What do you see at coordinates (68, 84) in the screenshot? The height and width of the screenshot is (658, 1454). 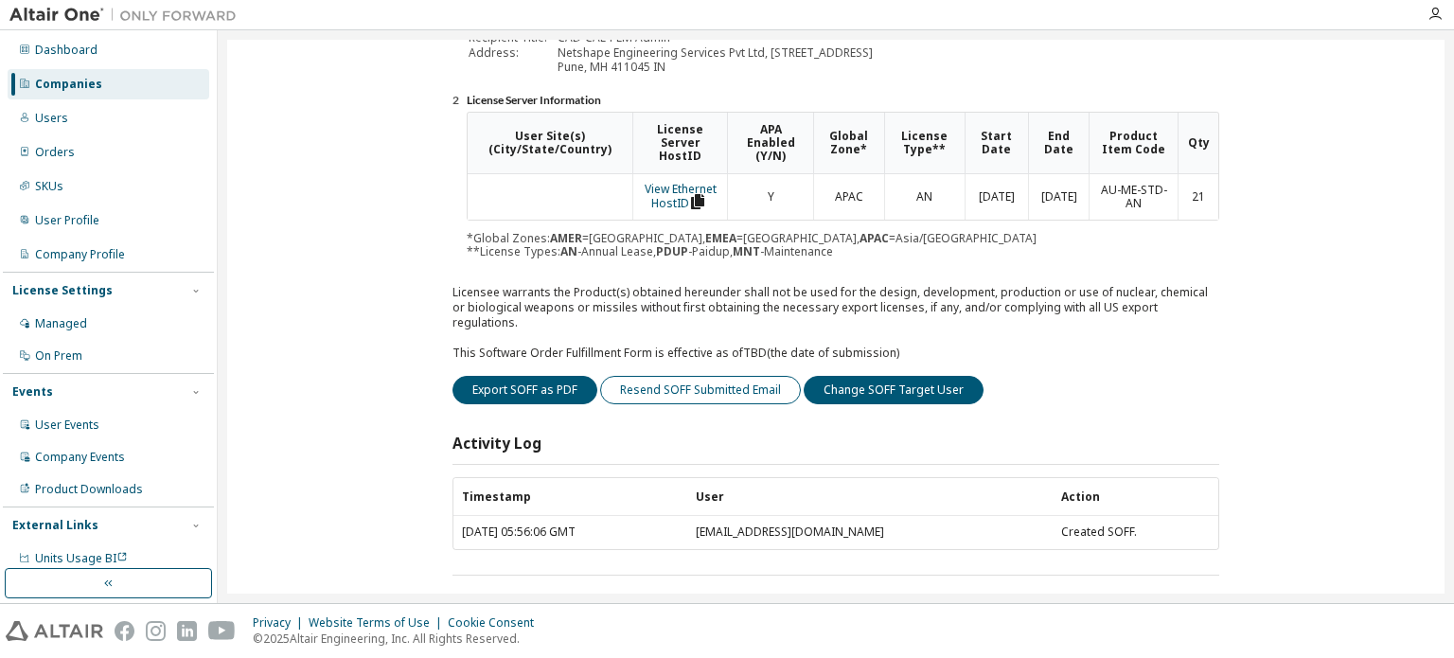 I see `div: Companies` at bounding box center [68, 84].